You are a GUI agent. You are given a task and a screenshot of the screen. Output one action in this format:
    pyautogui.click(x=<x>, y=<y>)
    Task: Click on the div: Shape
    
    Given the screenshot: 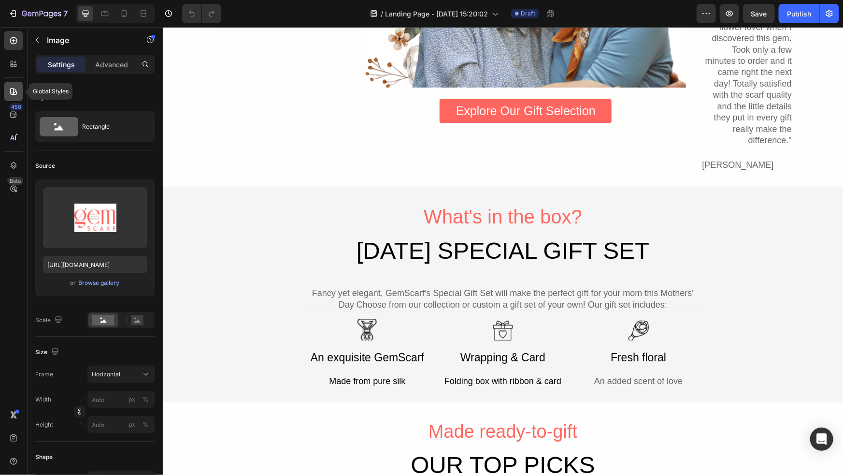 What is the action you would take?
    pyautogui.click(x=44, y=457)
    